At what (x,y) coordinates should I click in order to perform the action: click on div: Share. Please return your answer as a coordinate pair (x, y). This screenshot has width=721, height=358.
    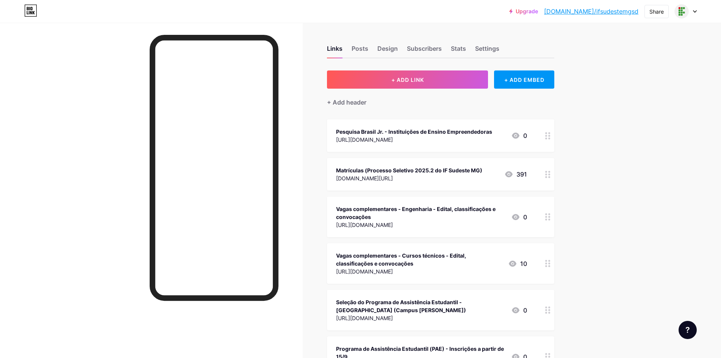
    Looking at the image, I should click on (656, 11).